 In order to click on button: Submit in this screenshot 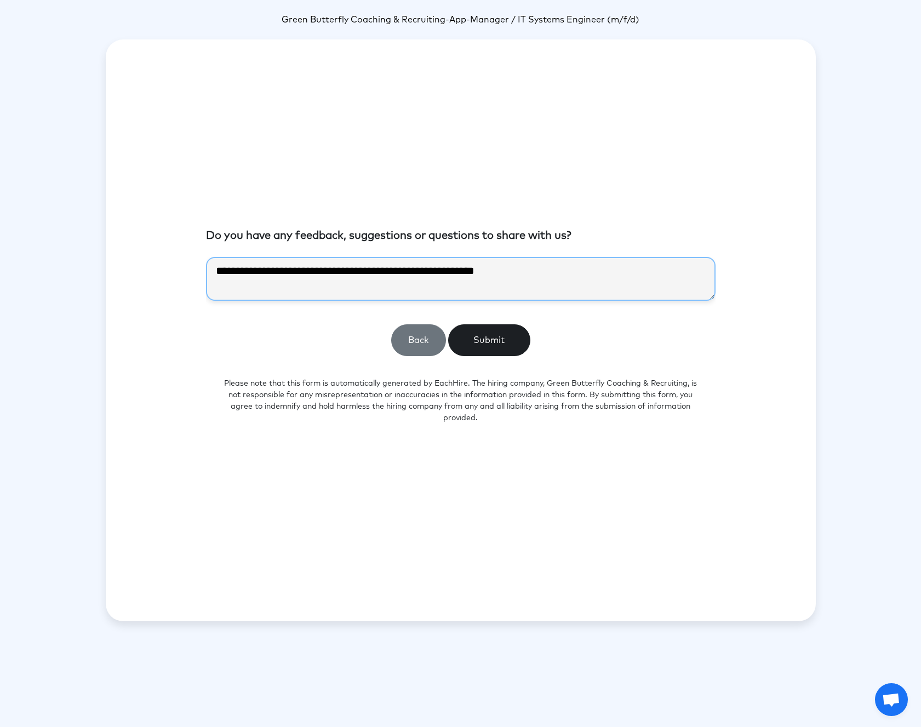, I will do `click(489, 340)`.